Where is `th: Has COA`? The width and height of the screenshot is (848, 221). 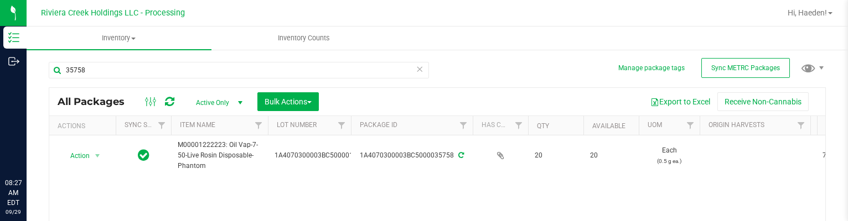 th: Has COA is located at coordinates (500, 126).